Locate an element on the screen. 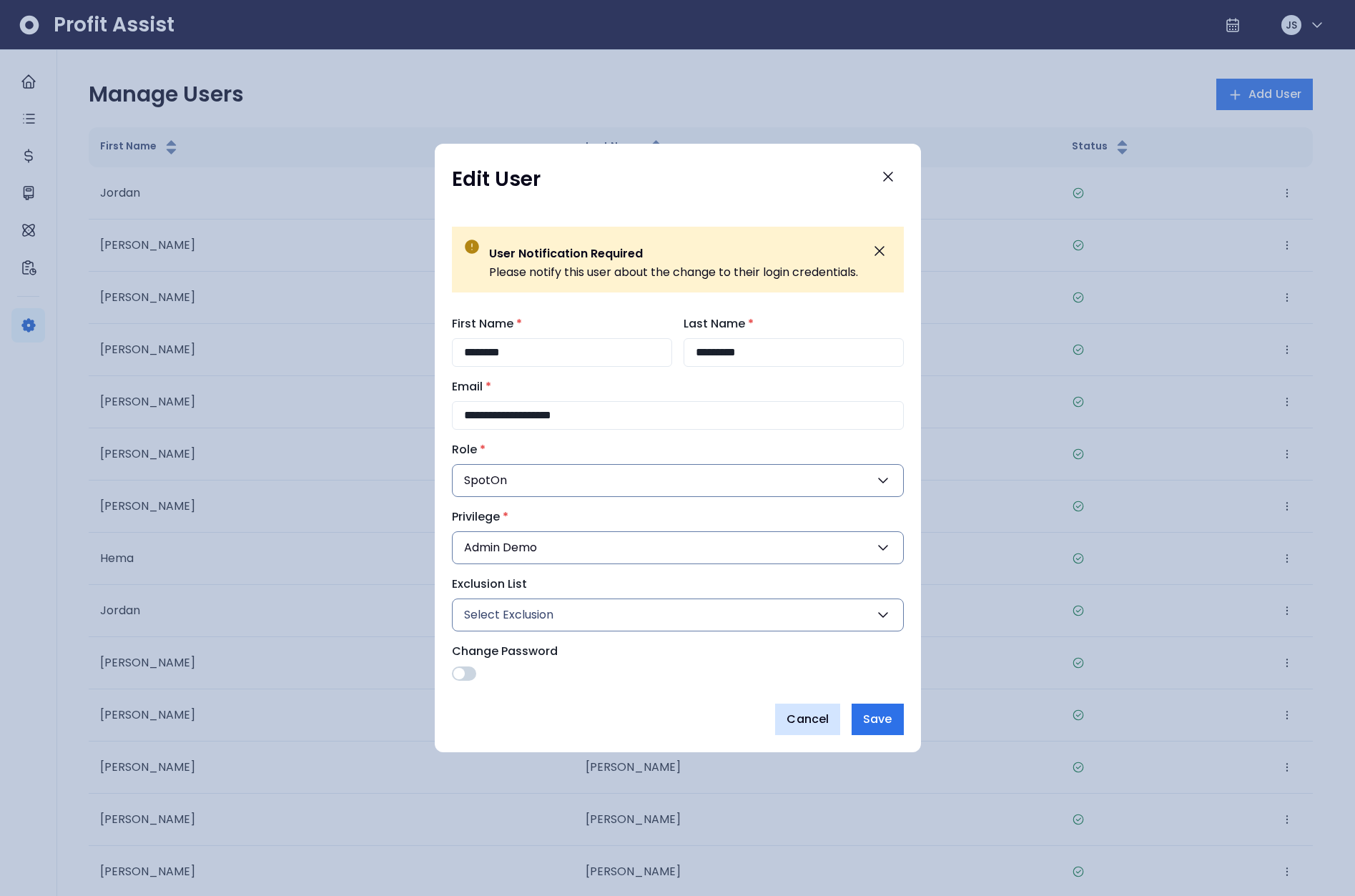  span: Cancel is located at coordinates (807, 719).